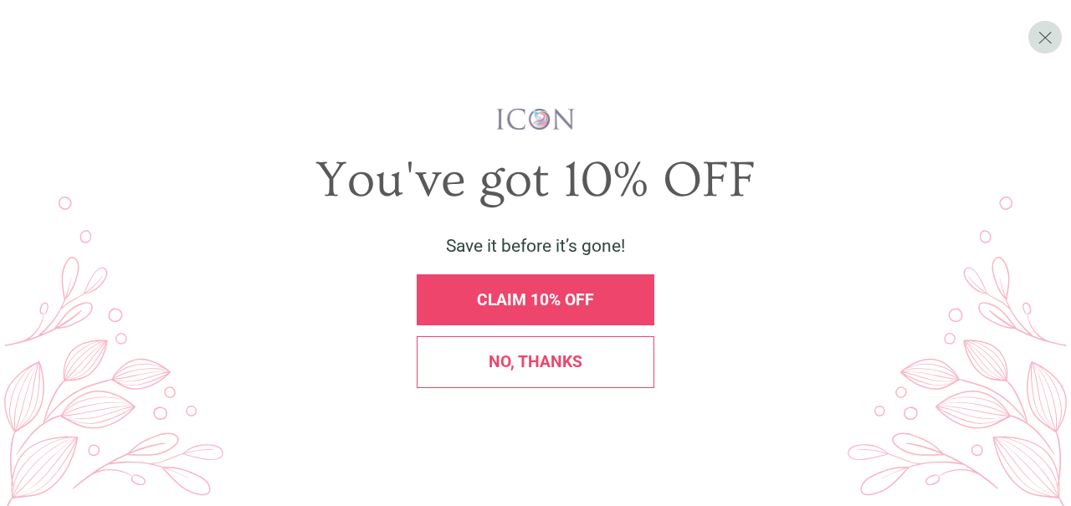  I want to click on img: iconwallstickersl_1754656298800.png, so click(535, 119).